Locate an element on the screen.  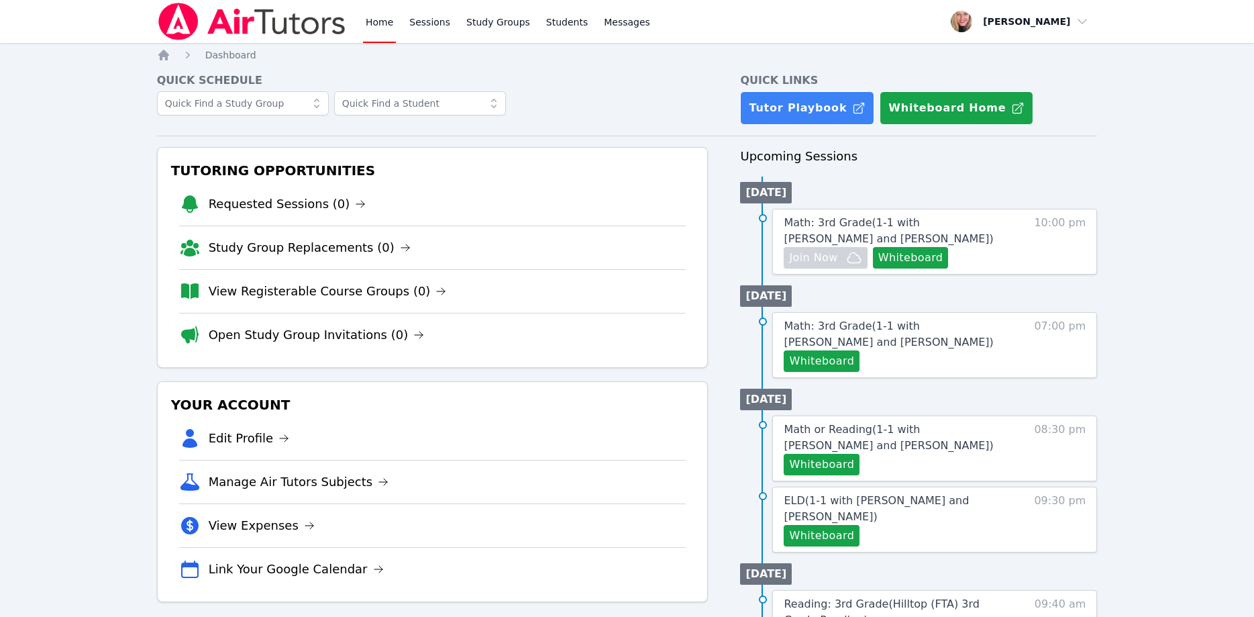
nav: Breadcrumb is located at coordinates (627, 55).